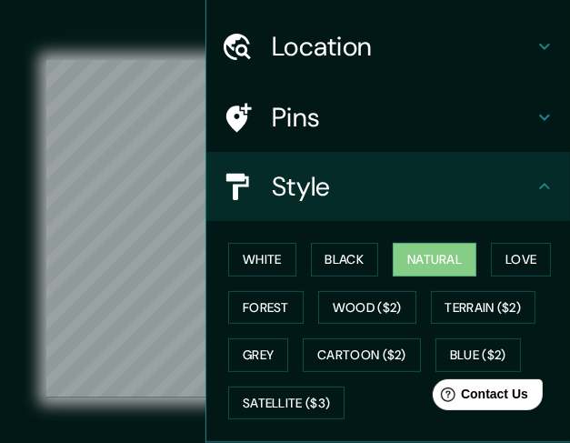  What do you see at coordinates (367, 307) in the screenshot?
I see `button: Wood ($2)` at bounding box center [367, 307].